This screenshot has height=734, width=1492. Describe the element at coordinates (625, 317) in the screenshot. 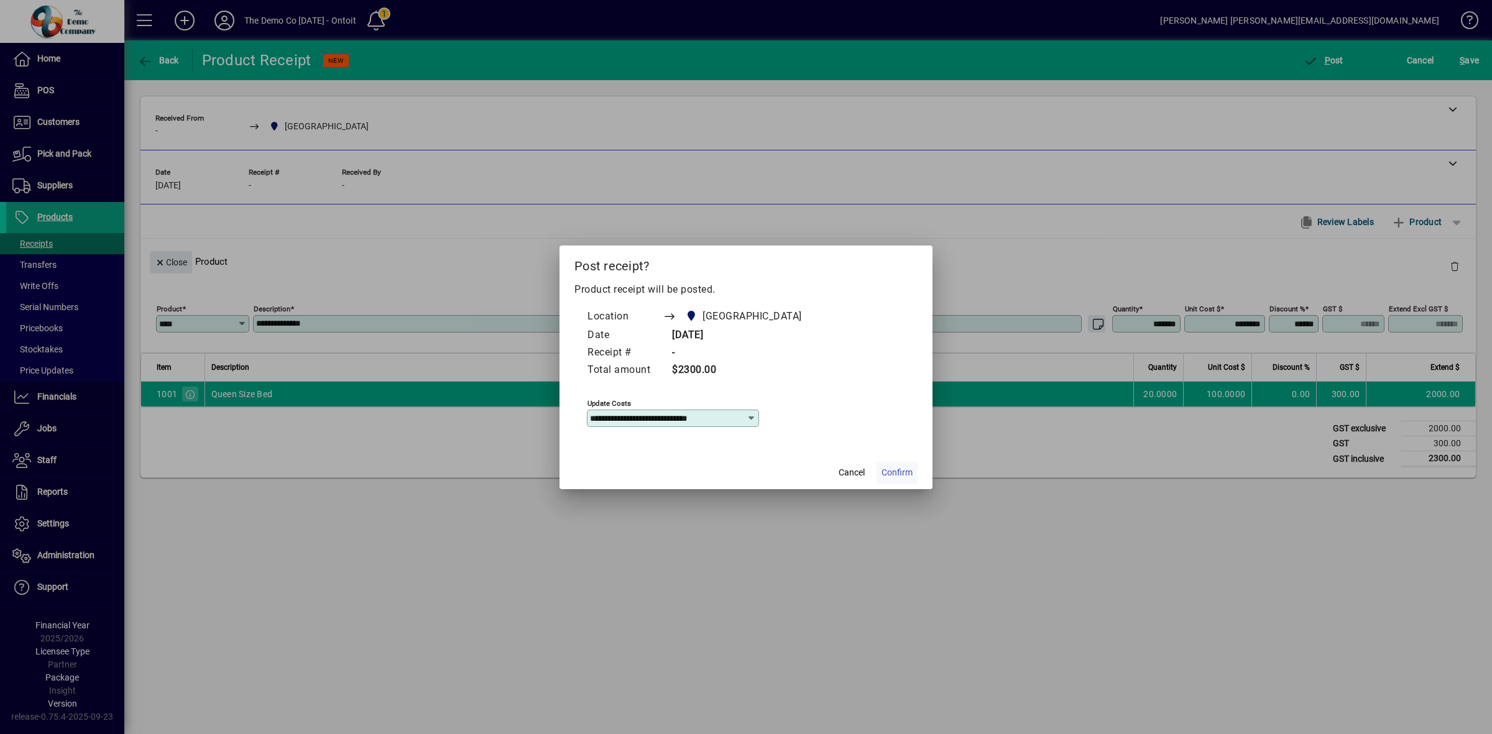

I see `td: Location` at that location.